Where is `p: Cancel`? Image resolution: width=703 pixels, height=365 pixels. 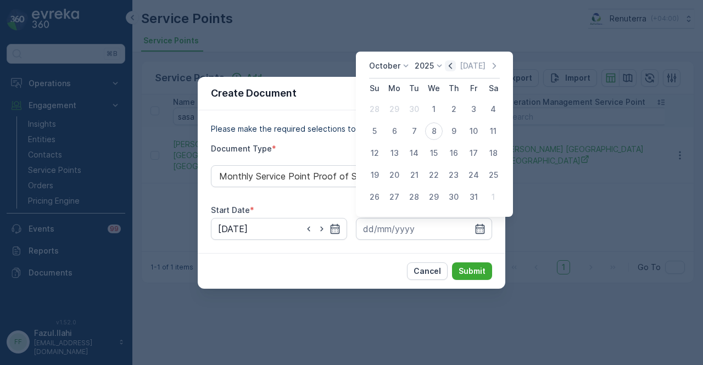 p: Cancel is located at coordinates (427, 271).